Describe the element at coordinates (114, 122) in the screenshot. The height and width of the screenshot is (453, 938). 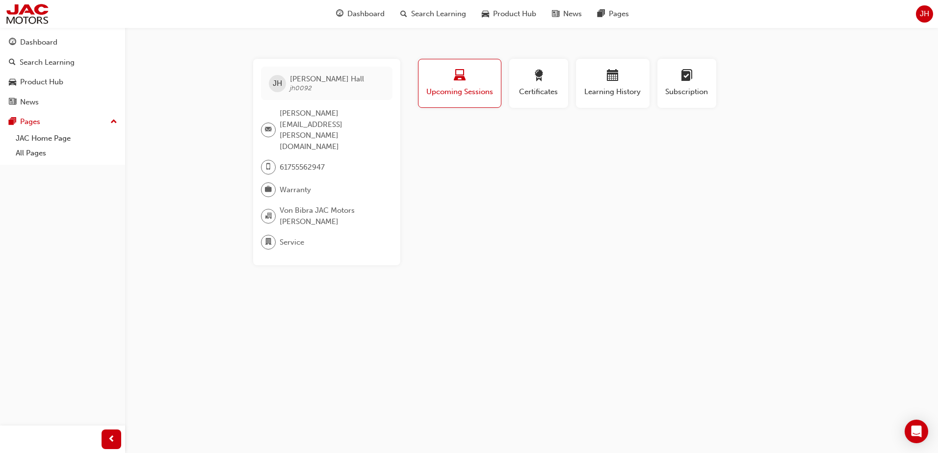
I see `span: up-icon` at that location.